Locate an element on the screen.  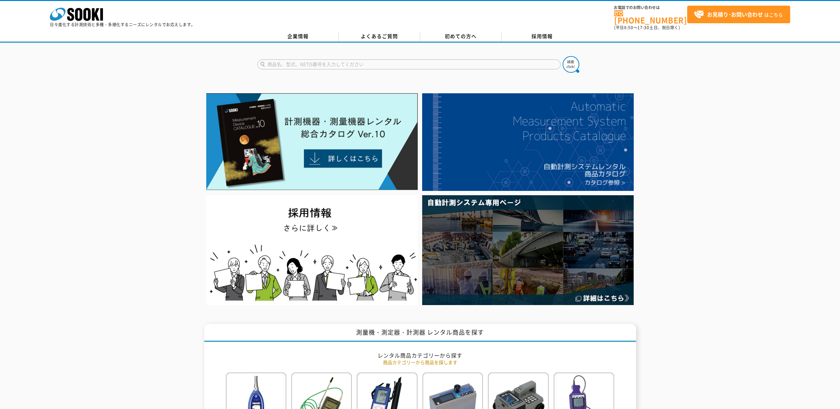
span: 17:30 is located at coordinates (643, 28).